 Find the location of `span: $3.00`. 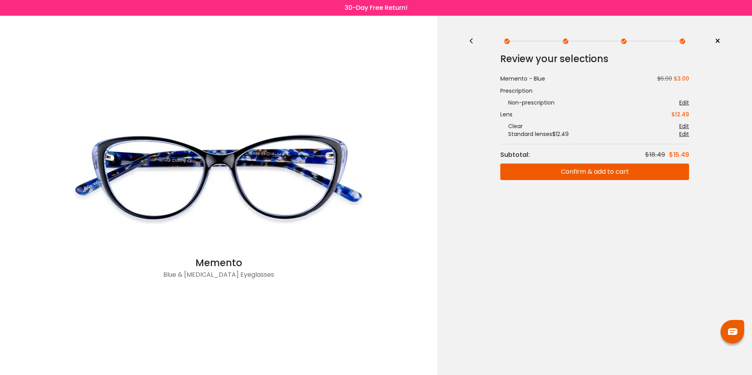

span: $3.00 is located at coordinates (681, 79).